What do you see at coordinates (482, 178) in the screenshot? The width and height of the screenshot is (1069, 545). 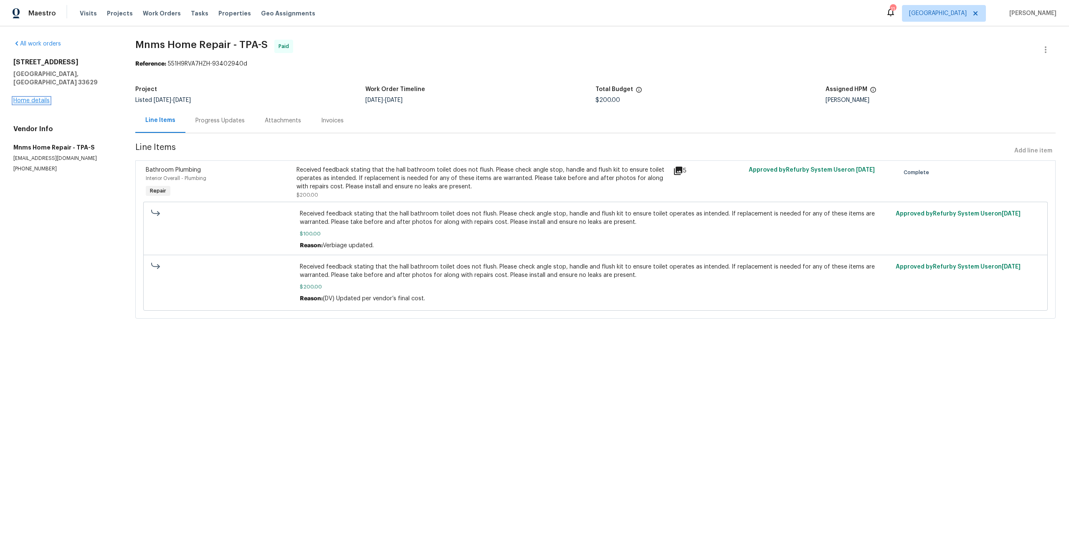 I see `div: Received feedback stating that the hall bathroom toilet does not flush. Please check angle stop, ...` at bounding box center [482, 178].